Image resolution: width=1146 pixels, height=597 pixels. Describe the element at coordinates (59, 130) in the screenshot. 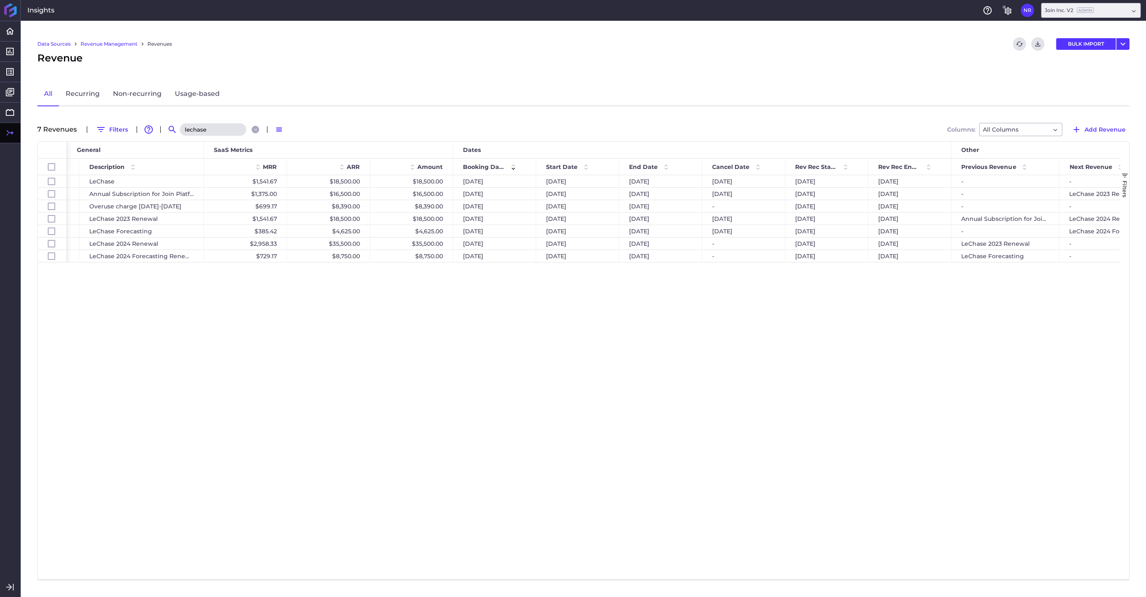

I see `div: 7 Revenue s` at that location.